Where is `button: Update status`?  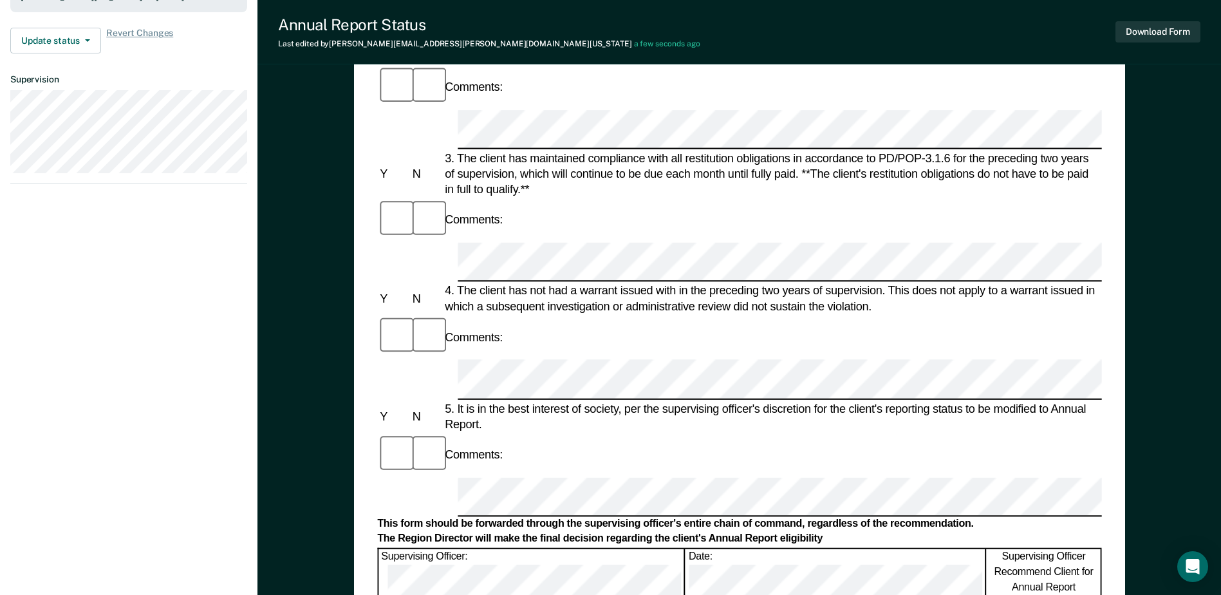 button: Update status is located at coordinates (55, 41).